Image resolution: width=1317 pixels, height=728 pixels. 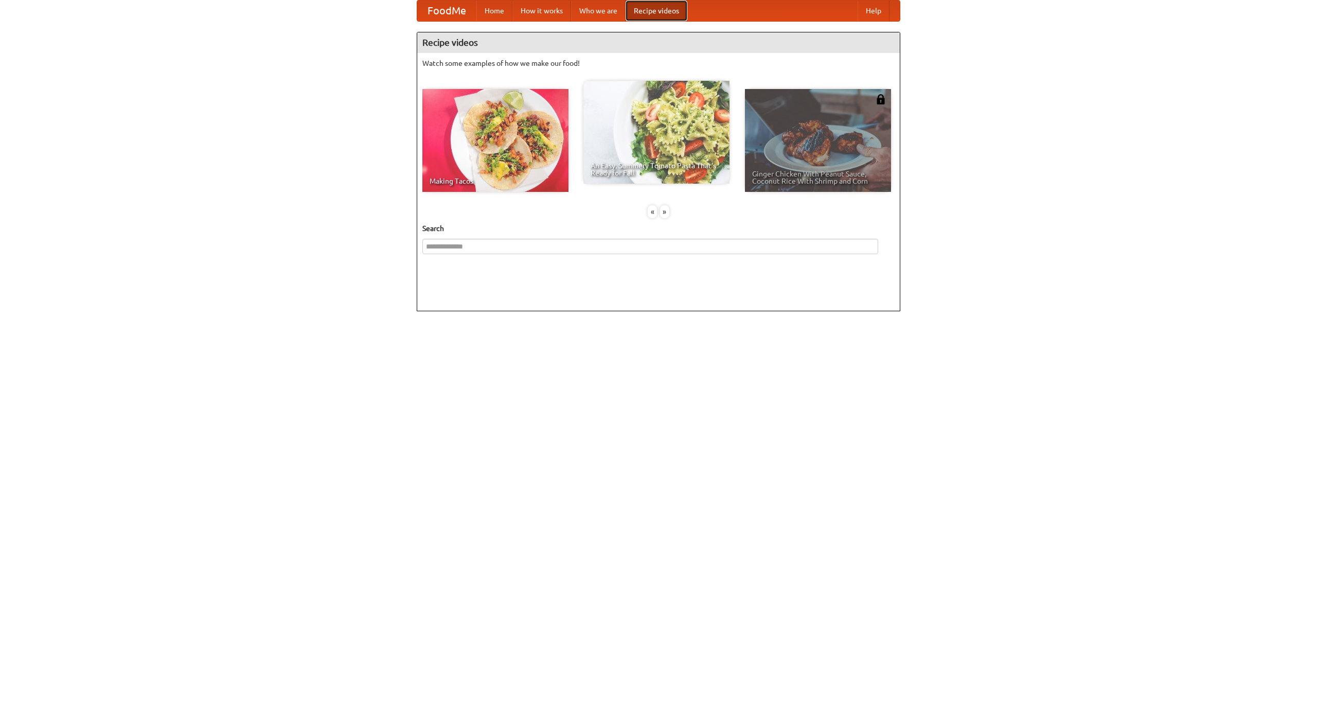 What do you see at coordinates (657, 132) in the screenshot?
I see `a: An Easy, Summery Tomato Pasta That's Ready for Fall` at bounding box center [657, 132].